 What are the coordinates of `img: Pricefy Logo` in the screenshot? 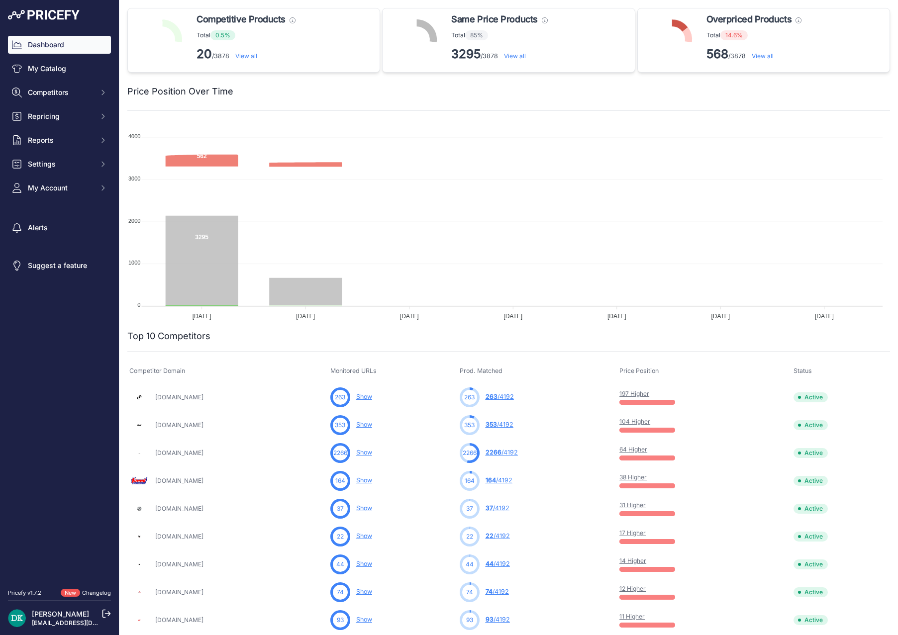 It's located at (44, 15).